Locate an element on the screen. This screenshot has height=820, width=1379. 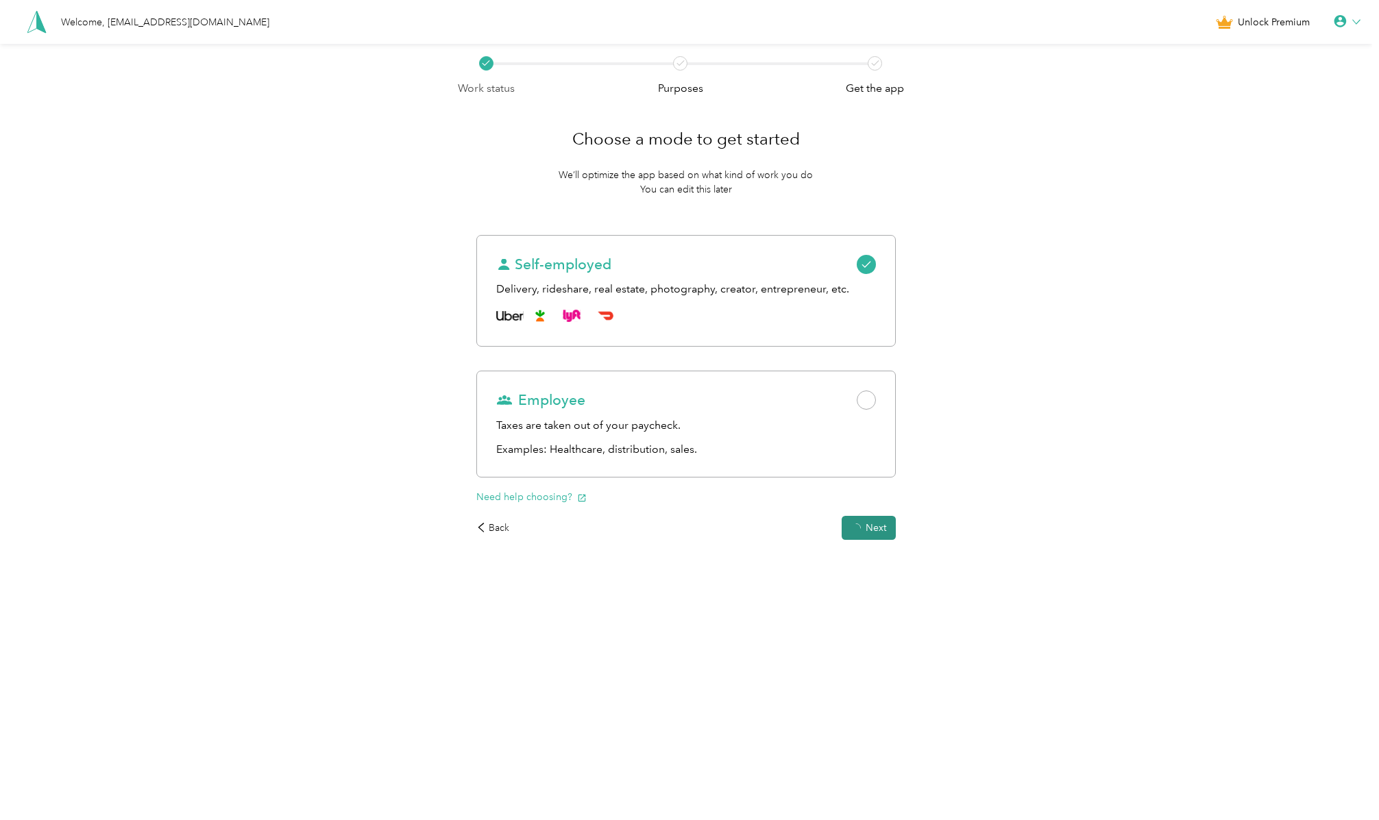
button: Need help choosing? is located at coordinates (531, 497).